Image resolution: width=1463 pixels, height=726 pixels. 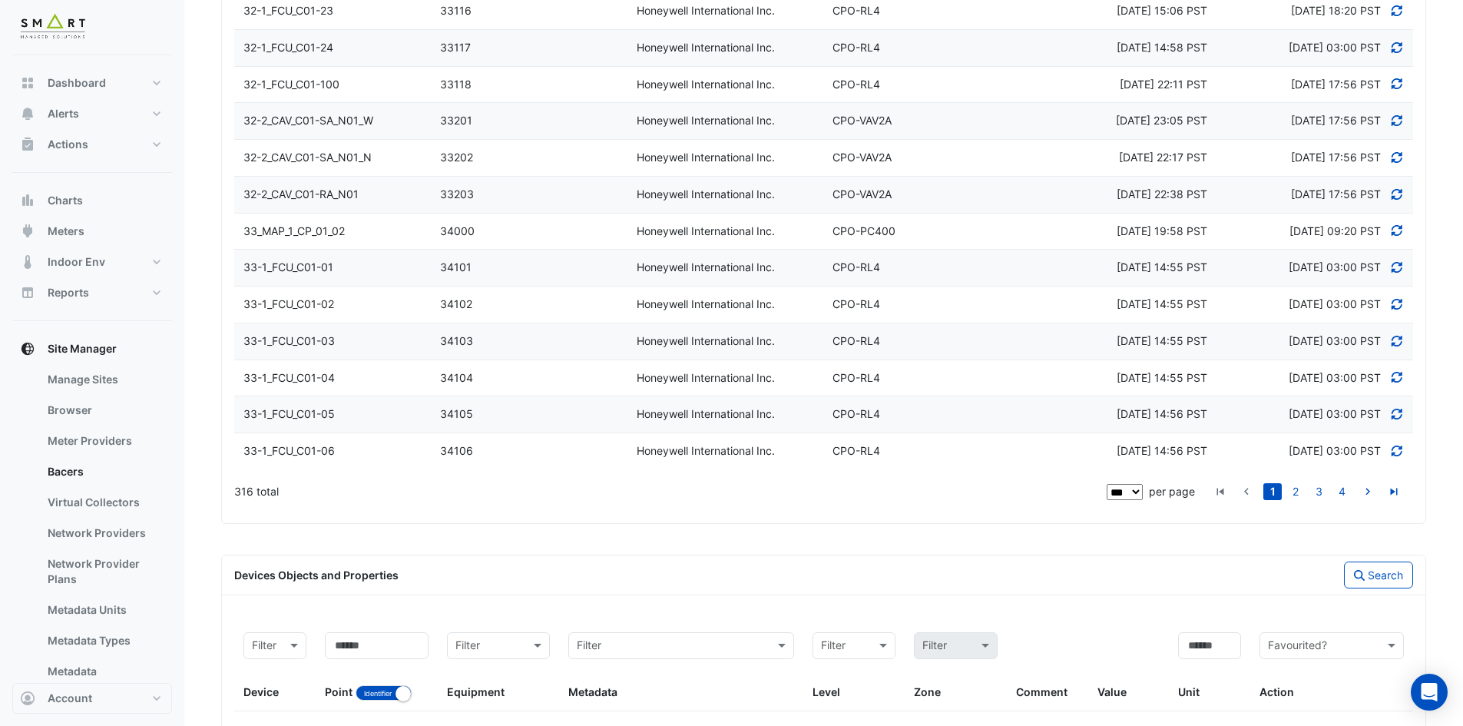 What do you see at coordinates (456, 157) in the screenshot?
I see `span: 33202` at bounding box center [456, 157].